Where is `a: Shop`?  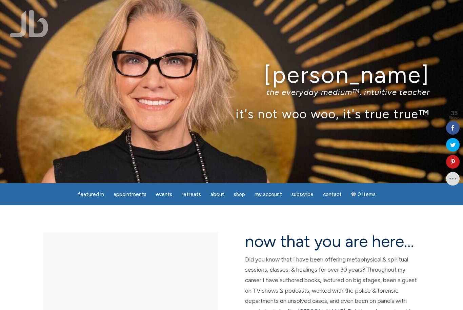 a: Shop is located at coordinates (239, 194).